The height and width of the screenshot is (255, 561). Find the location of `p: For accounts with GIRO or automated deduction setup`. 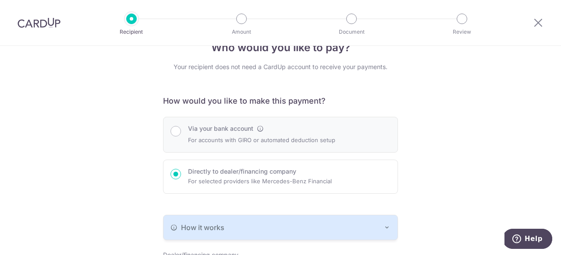

p: For accounts with GIRO or automated deduction setup is located at coordinates (262, 140).